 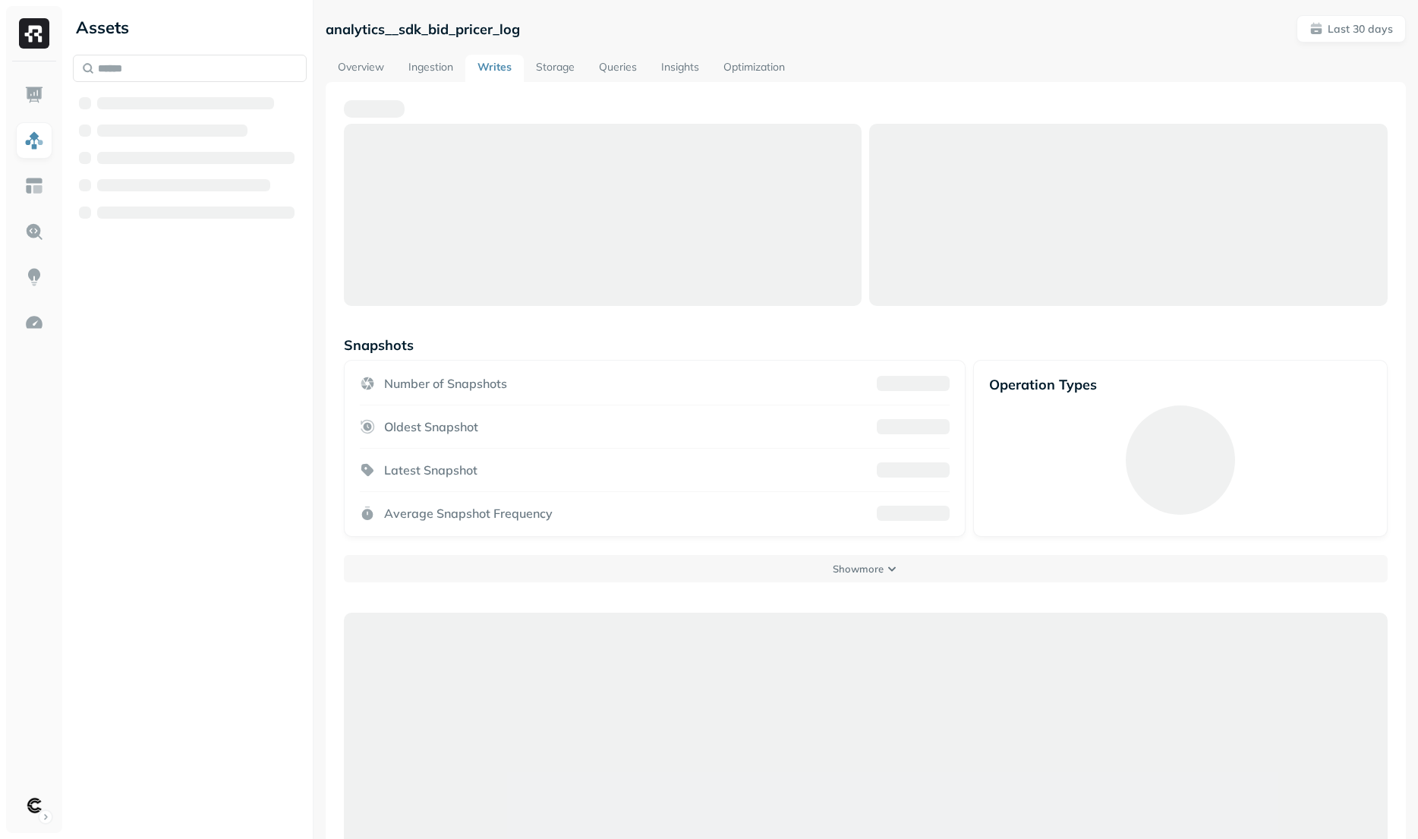 What do you see at coordinates (1180, 384) in the screenshot?
I see `p: Operation Types` at bounding box center [1180, 384].